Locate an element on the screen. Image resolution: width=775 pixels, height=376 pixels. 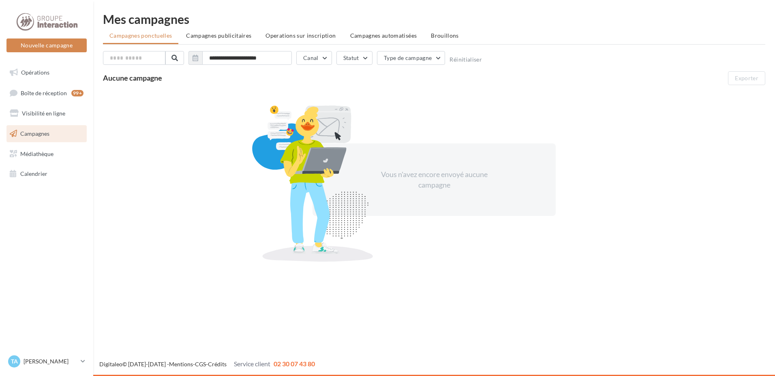
a: CGS is located at coordinates (200, 364).